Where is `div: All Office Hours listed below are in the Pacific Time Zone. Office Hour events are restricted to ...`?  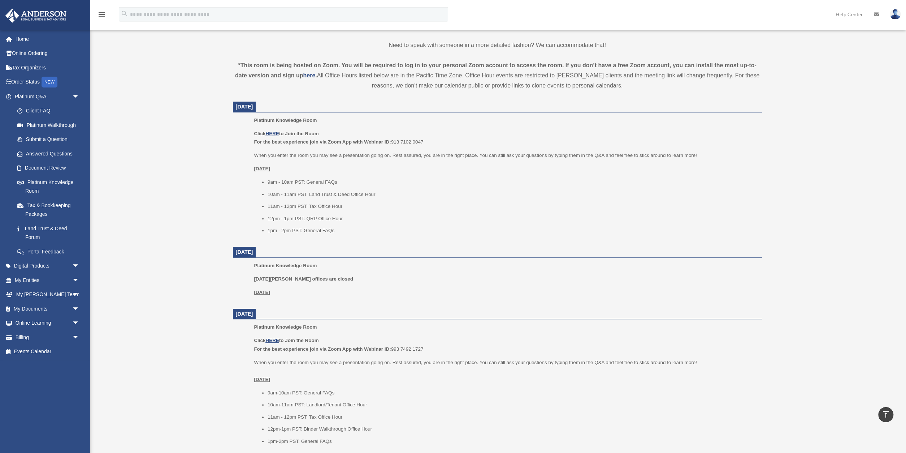 div: All Office Hours listed below are in the Pacific Time Zone. Office Hour events are restricted to ... is located at coordinates (497, 76).